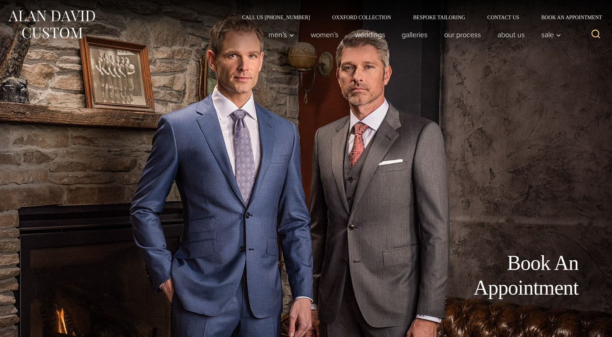  What do you see at coordinates (463, 35) in the screenshot?
I see `a: Our Process` at bounding box center [463, 35].